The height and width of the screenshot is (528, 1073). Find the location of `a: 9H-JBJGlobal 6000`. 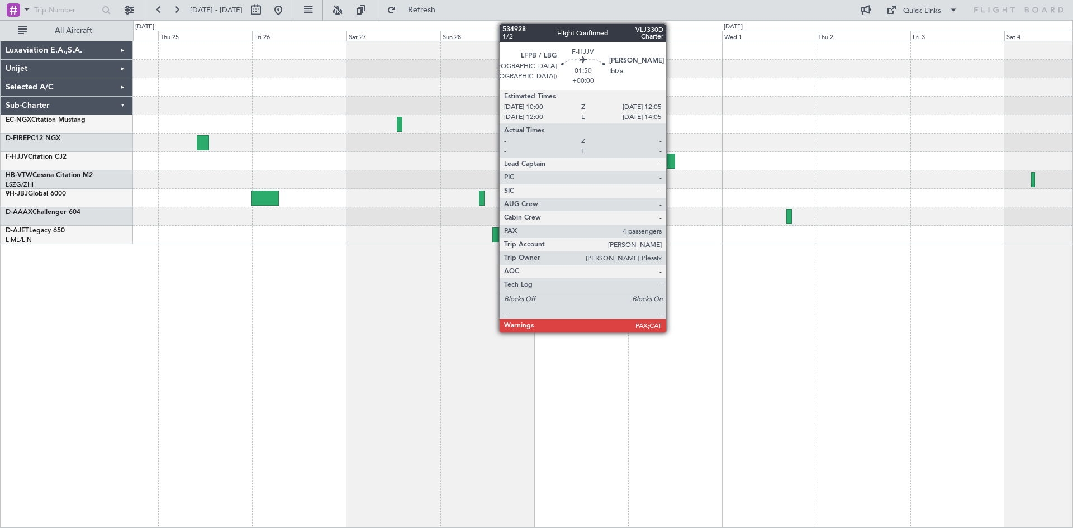

a: 9H-JBJGlobal 6000 is located at coordinates (36, 194).